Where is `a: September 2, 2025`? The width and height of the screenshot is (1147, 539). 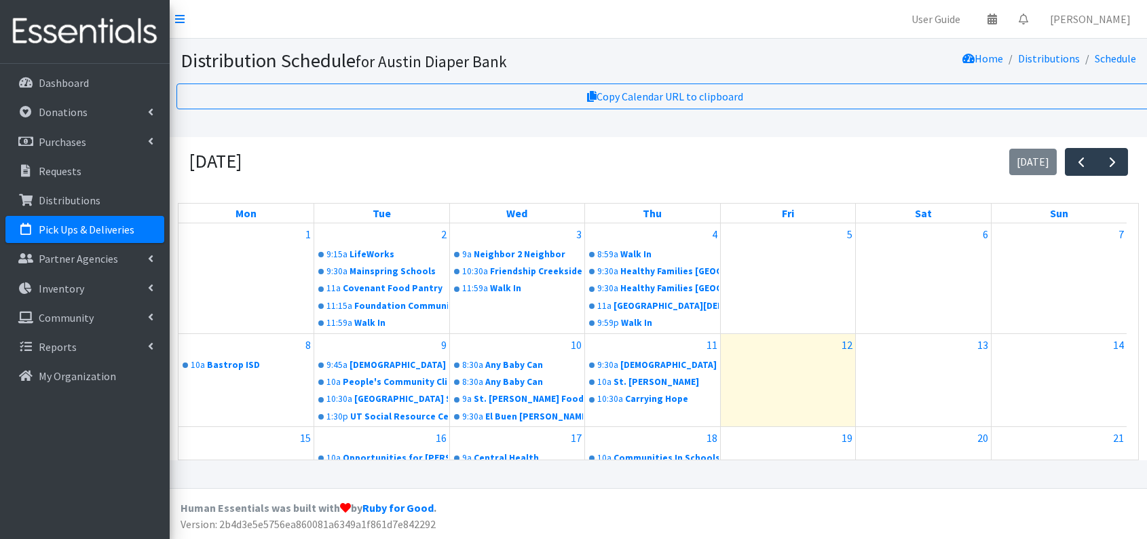
a: September 2, 2025 is located at coordinates (444, 234).